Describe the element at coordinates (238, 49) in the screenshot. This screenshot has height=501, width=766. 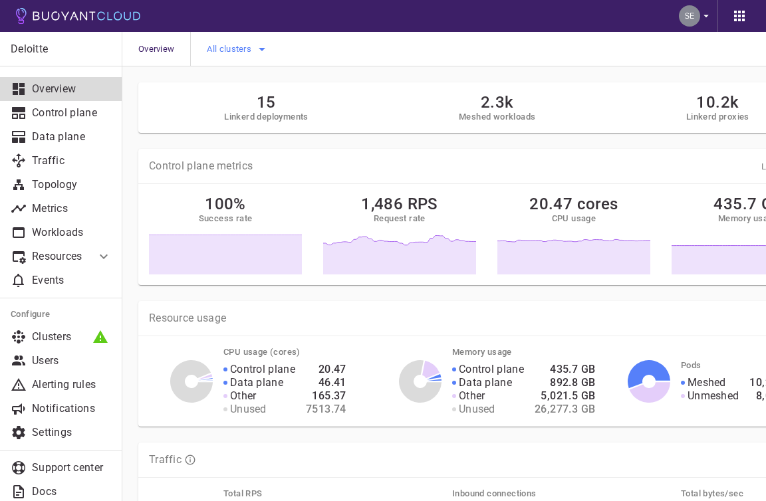
I see `button: All clusters` at that location.